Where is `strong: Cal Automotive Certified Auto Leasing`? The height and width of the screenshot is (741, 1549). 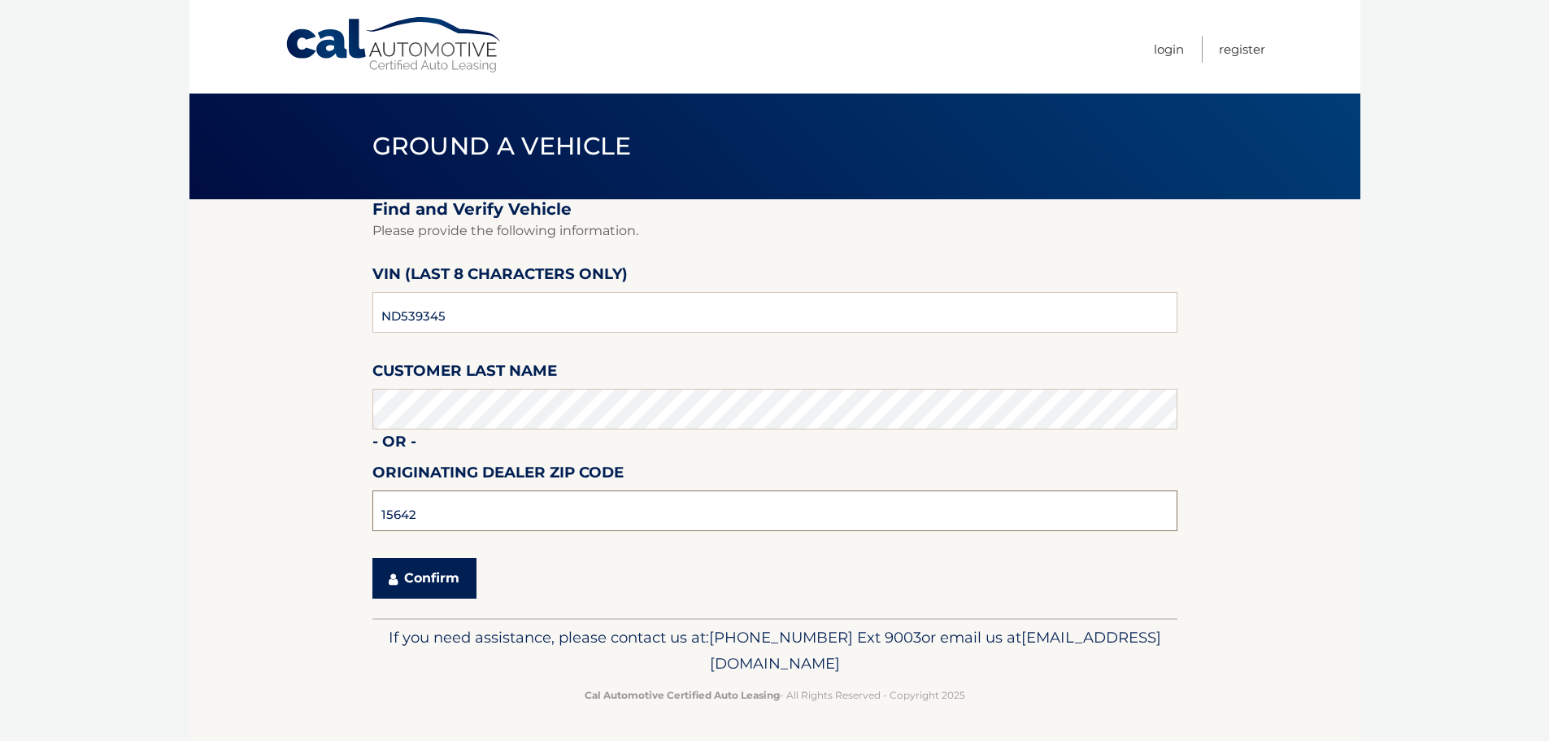
strong: Cal Automotive Certified Auto Leasing is located at coordinates (682, 695).